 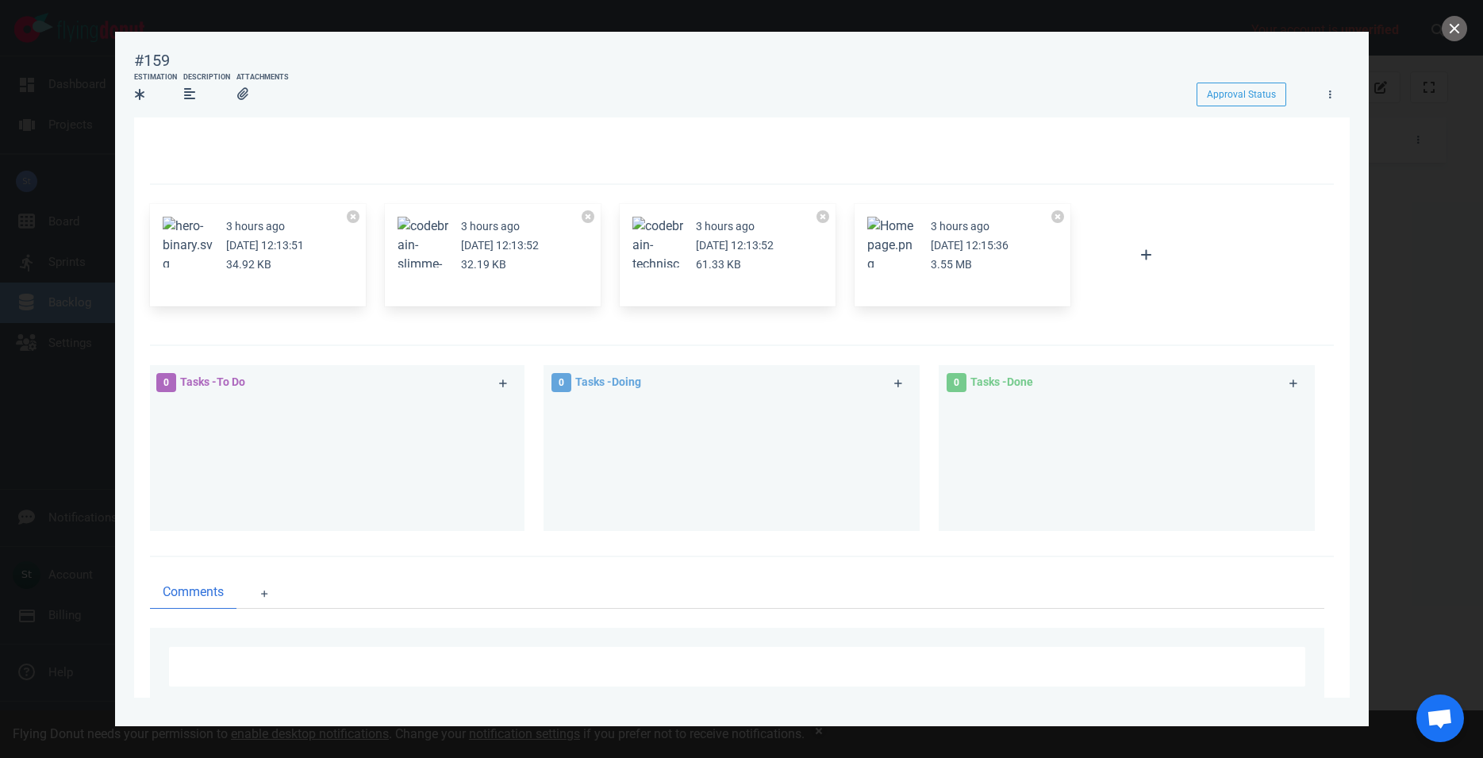 I want to click on button: close, so click(x=1455, y=29).